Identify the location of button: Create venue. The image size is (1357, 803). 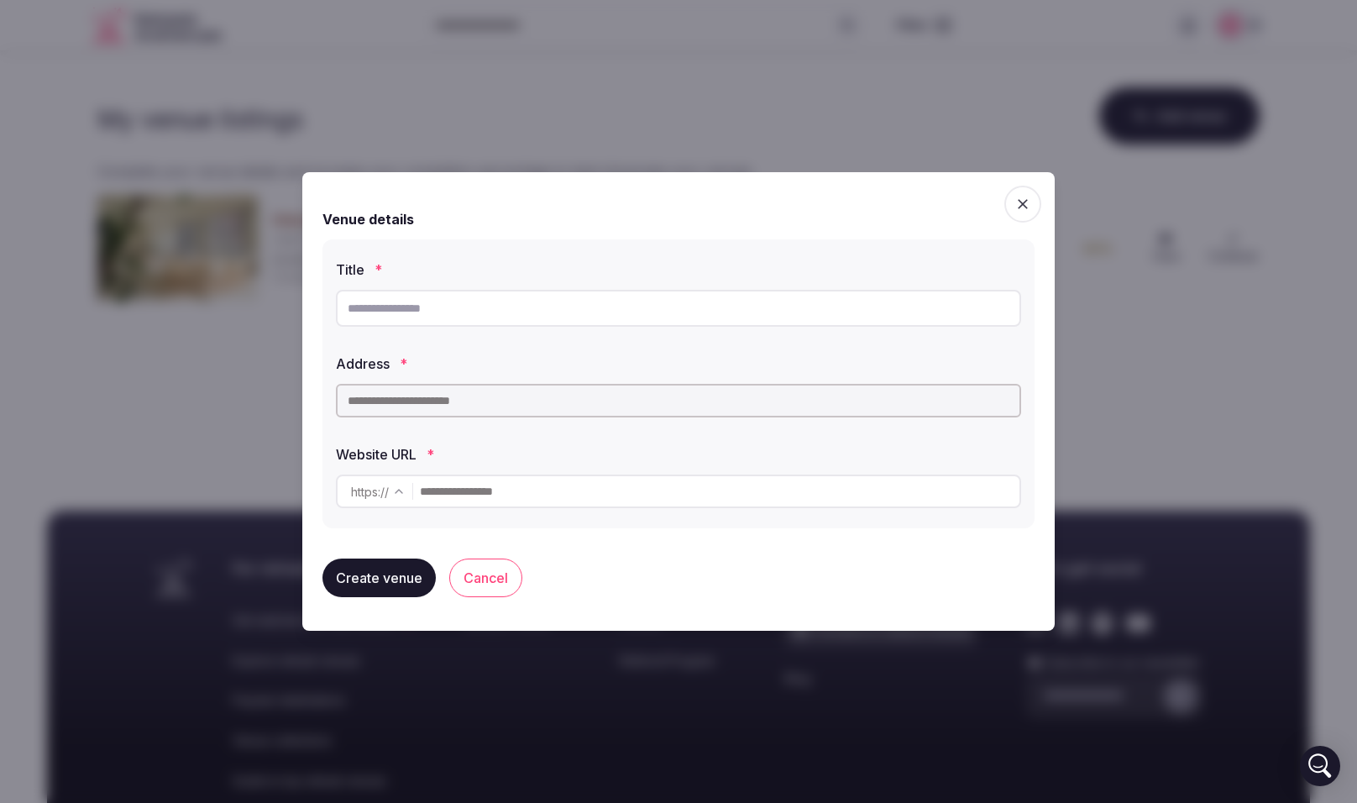
(379, 578).